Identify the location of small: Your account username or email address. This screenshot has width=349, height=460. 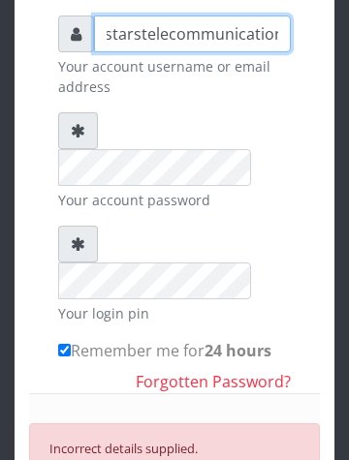
(174, 77).